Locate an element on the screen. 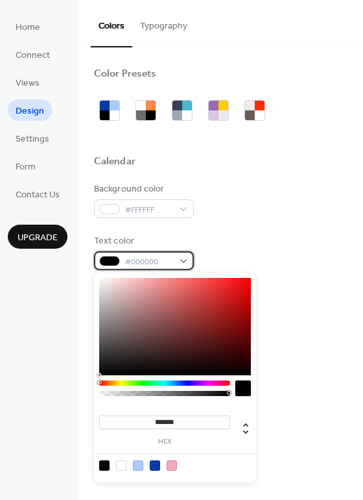  div: Background color is located at coordinates (143, 189).